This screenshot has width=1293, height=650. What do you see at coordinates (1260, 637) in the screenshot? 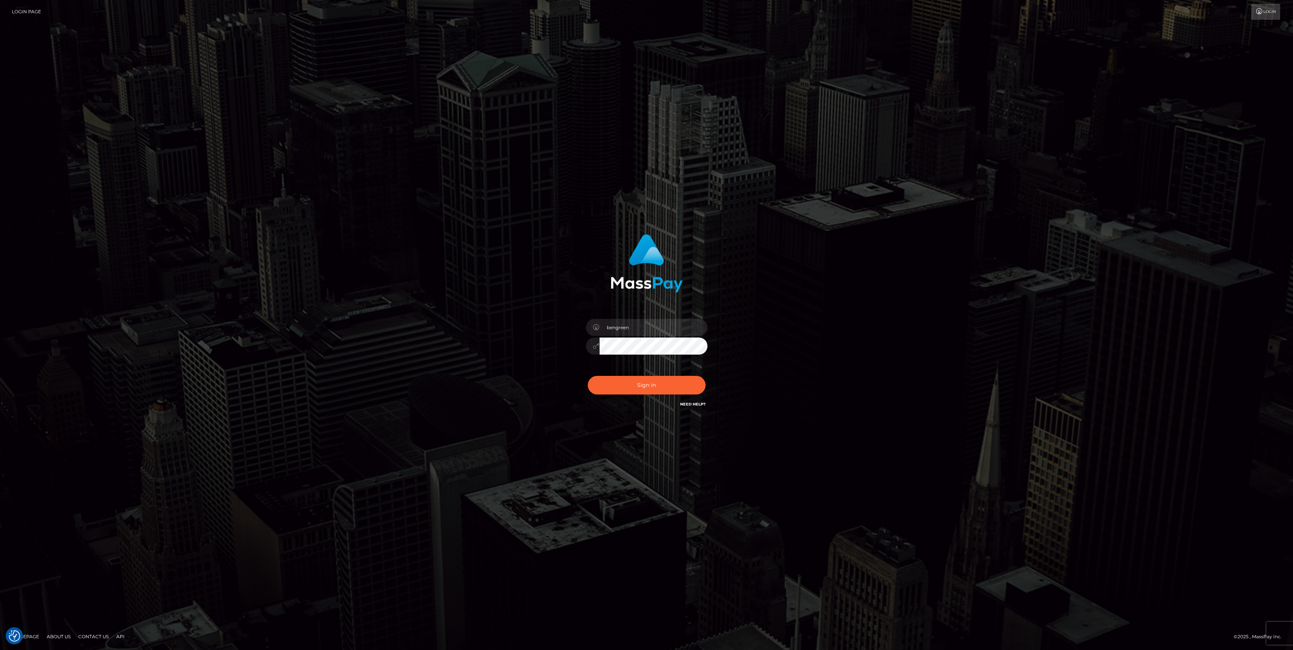
I see `div: © 2025 , MassPay Inc.` at bounding box center [1260, 637].